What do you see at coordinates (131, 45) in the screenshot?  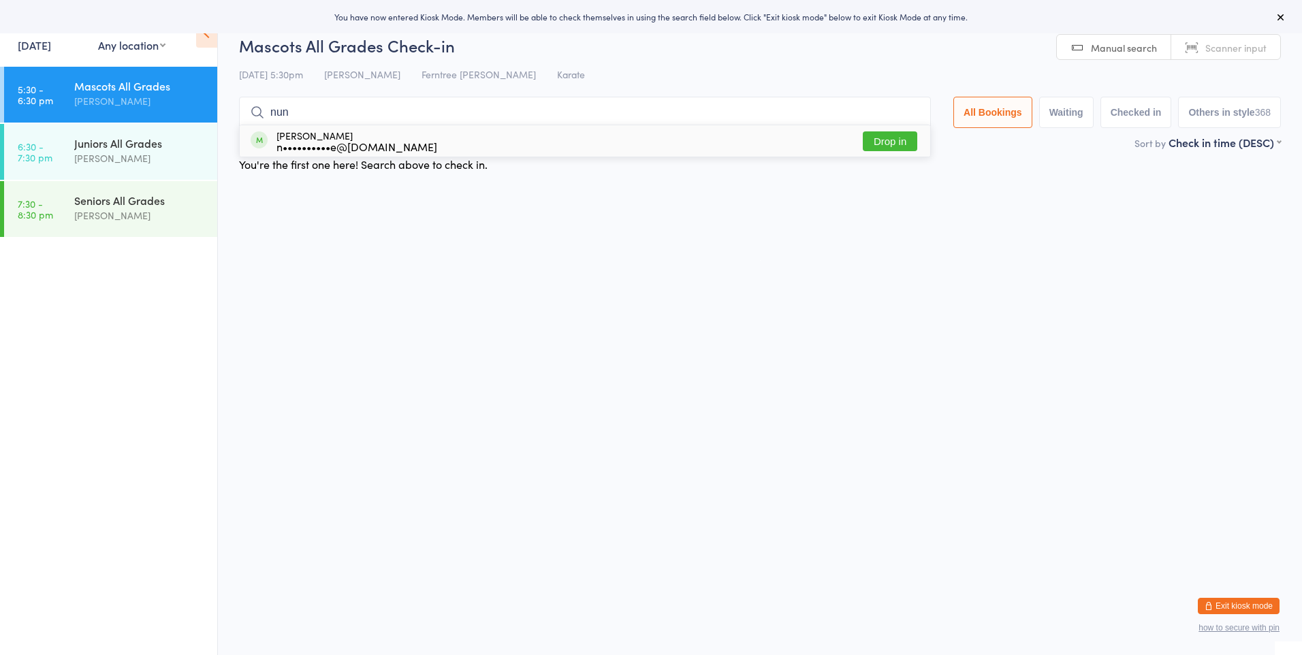 I see `div: Any location` at bounding box center [131, 45].